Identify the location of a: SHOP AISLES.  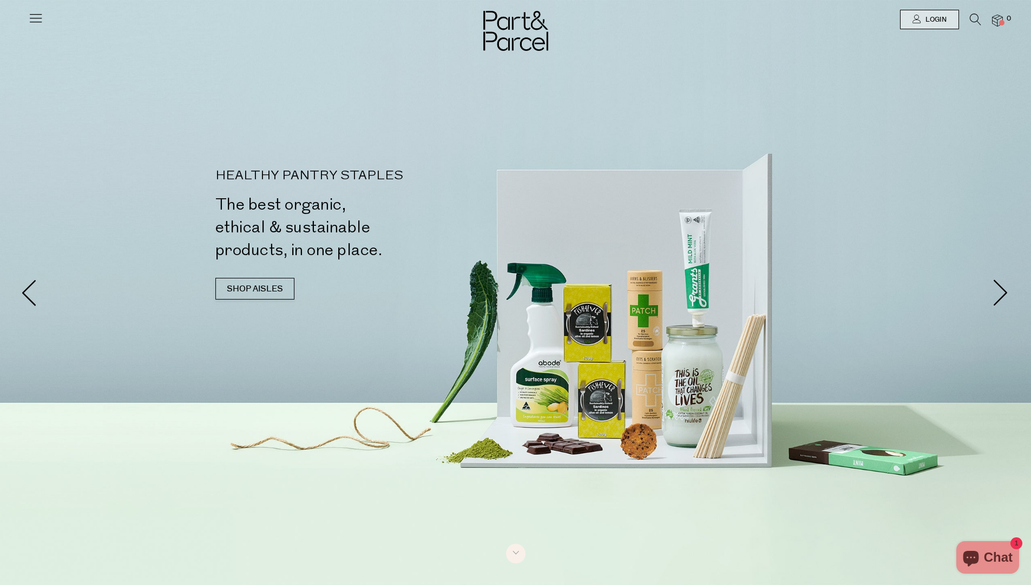
(255, 289).